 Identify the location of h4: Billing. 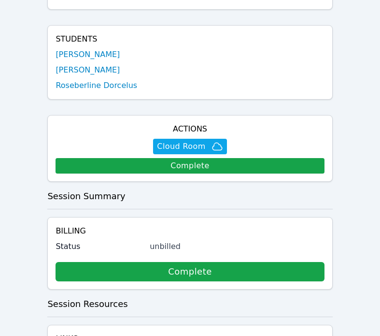
(190, 231).